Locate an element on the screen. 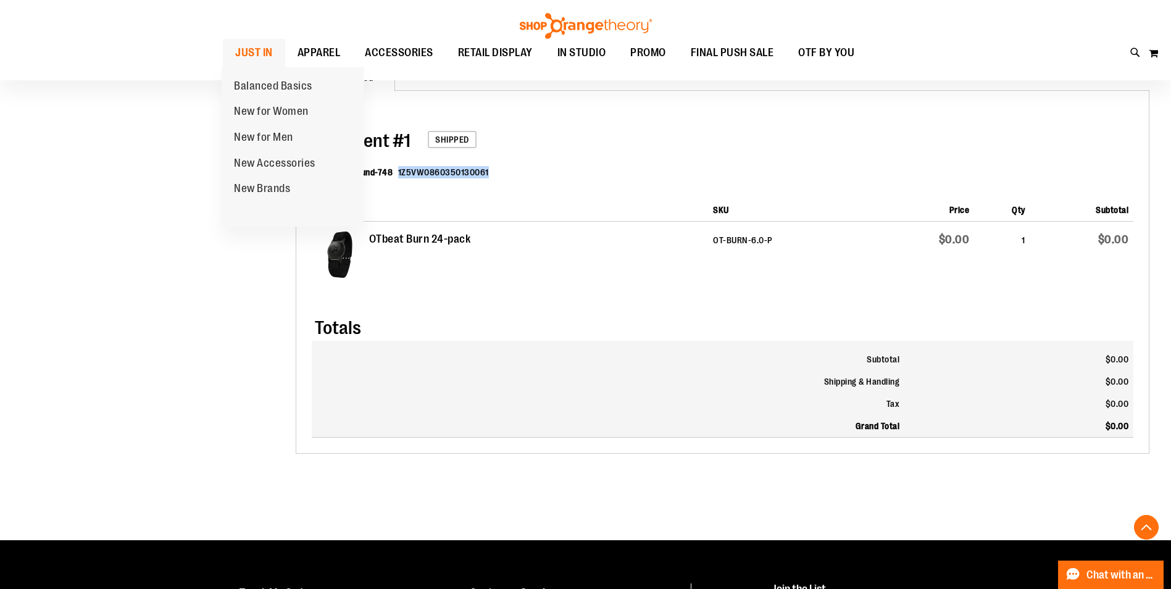 This screenshot has height=589, width=1171. img: OTbeat Burn 24-pack is located at coordinates (339, 254).